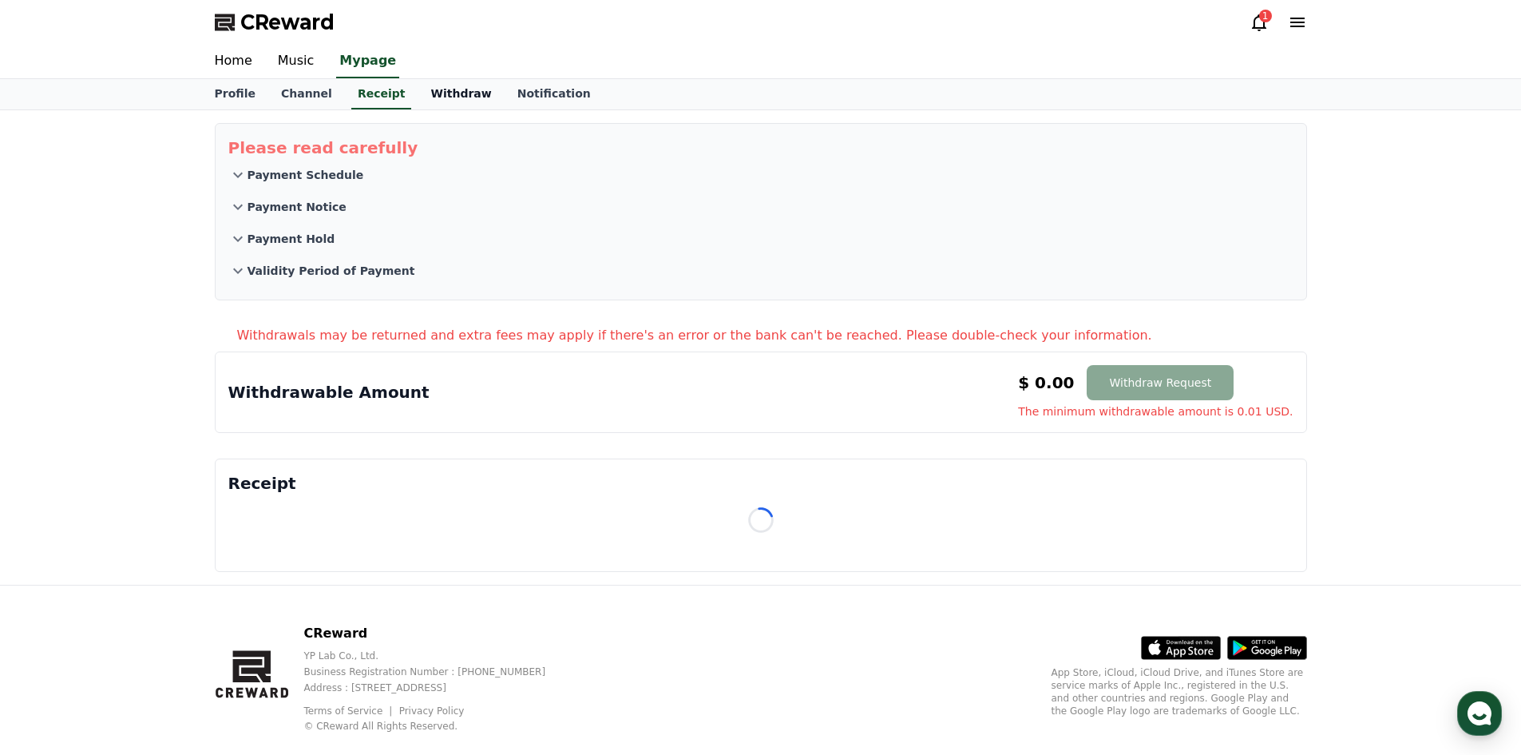 The width and height of the screenshot is (1521, 755). I want to click on a: Music, so click(296, 61).